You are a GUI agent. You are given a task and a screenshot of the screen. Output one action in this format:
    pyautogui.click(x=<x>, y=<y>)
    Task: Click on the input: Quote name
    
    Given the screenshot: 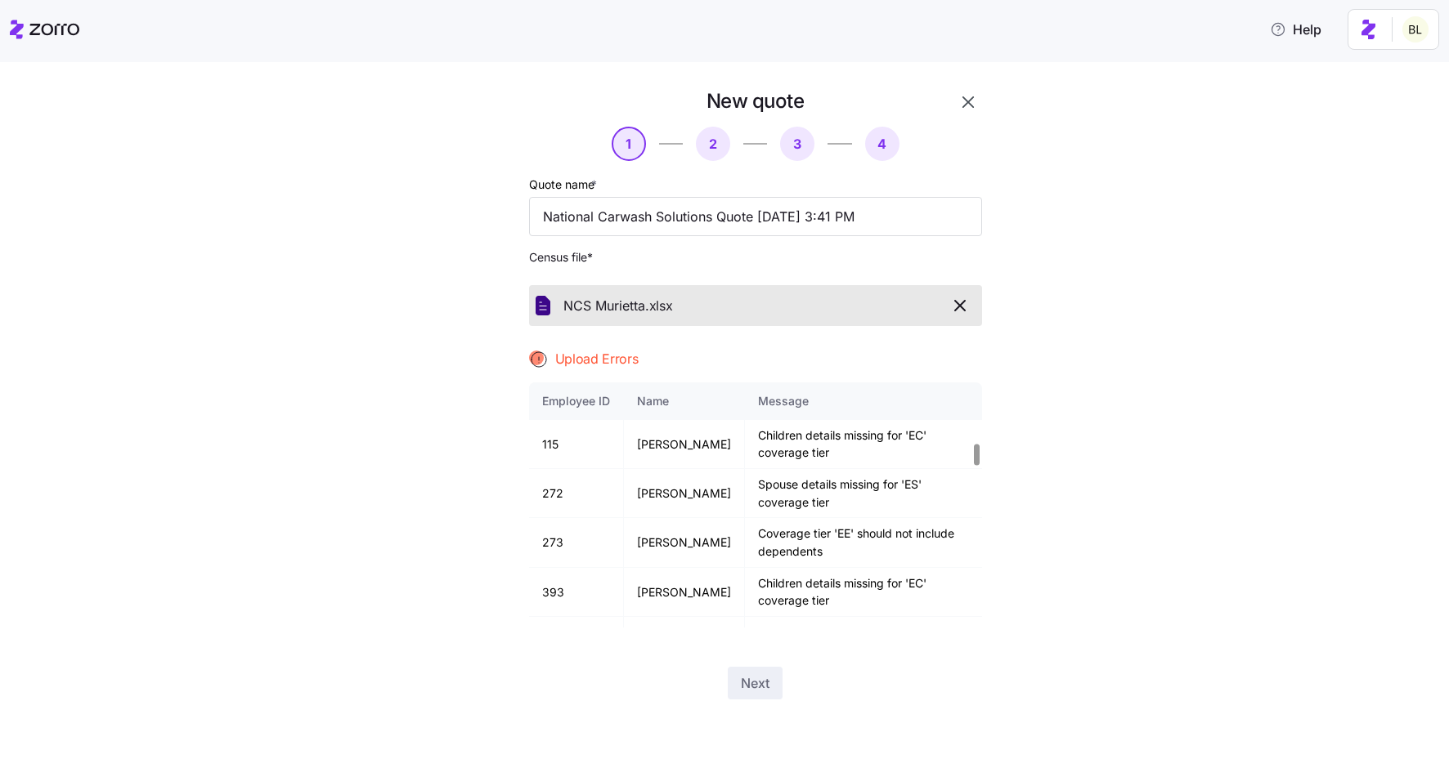 What is the action you would take?
    pyautogui.click(x=755, y=217)
    